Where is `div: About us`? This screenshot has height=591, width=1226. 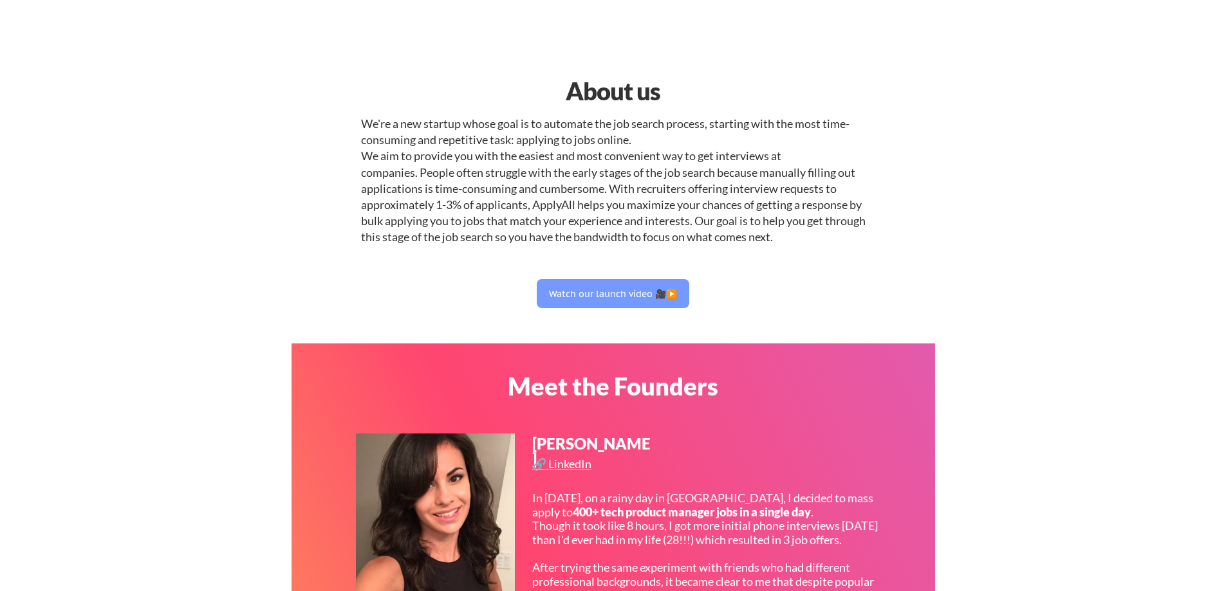
div: About us is located at coordinates (613, 91).